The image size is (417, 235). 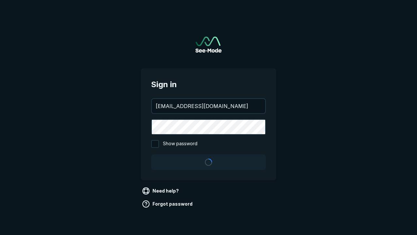 I want to click on a: Go to sign in, so click(x=209, y=44).